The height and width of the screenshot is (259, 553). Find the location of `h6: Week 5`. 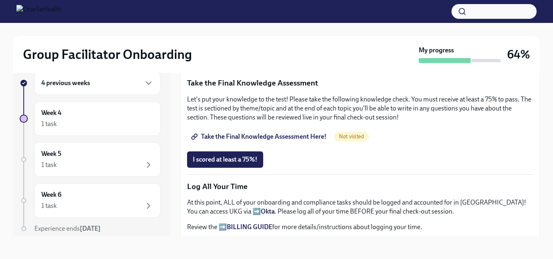

h6: Week 5 is located at coordinates (51, 154).